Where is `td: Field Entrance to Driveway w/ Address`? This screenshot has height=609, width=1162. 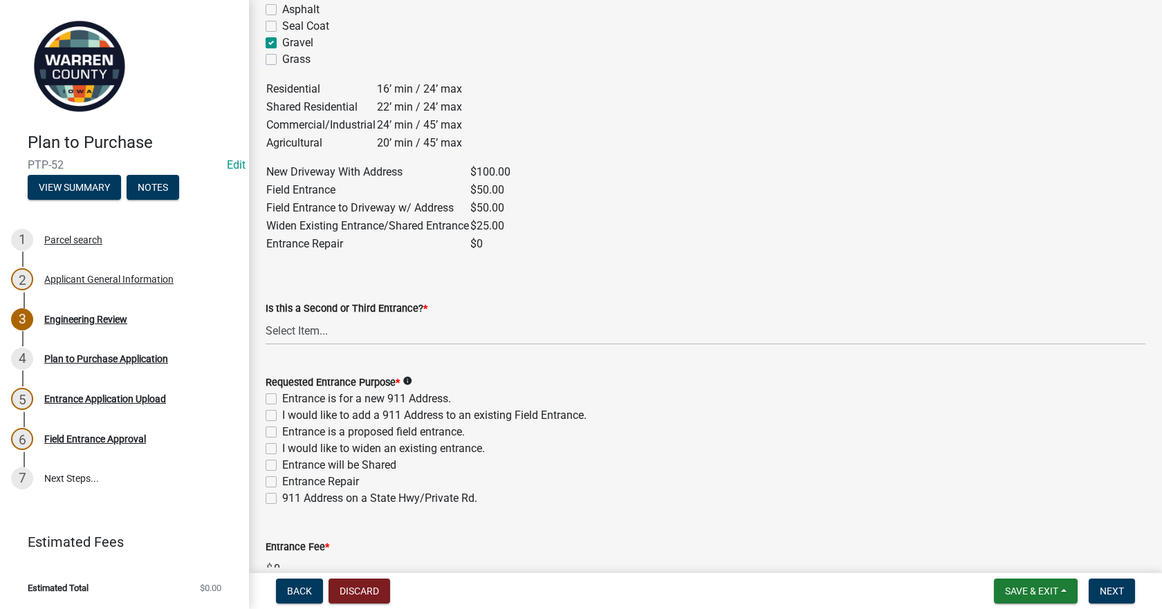 td: Field Entrance to Driveway w/ Address is located at coordinates (367, 208).